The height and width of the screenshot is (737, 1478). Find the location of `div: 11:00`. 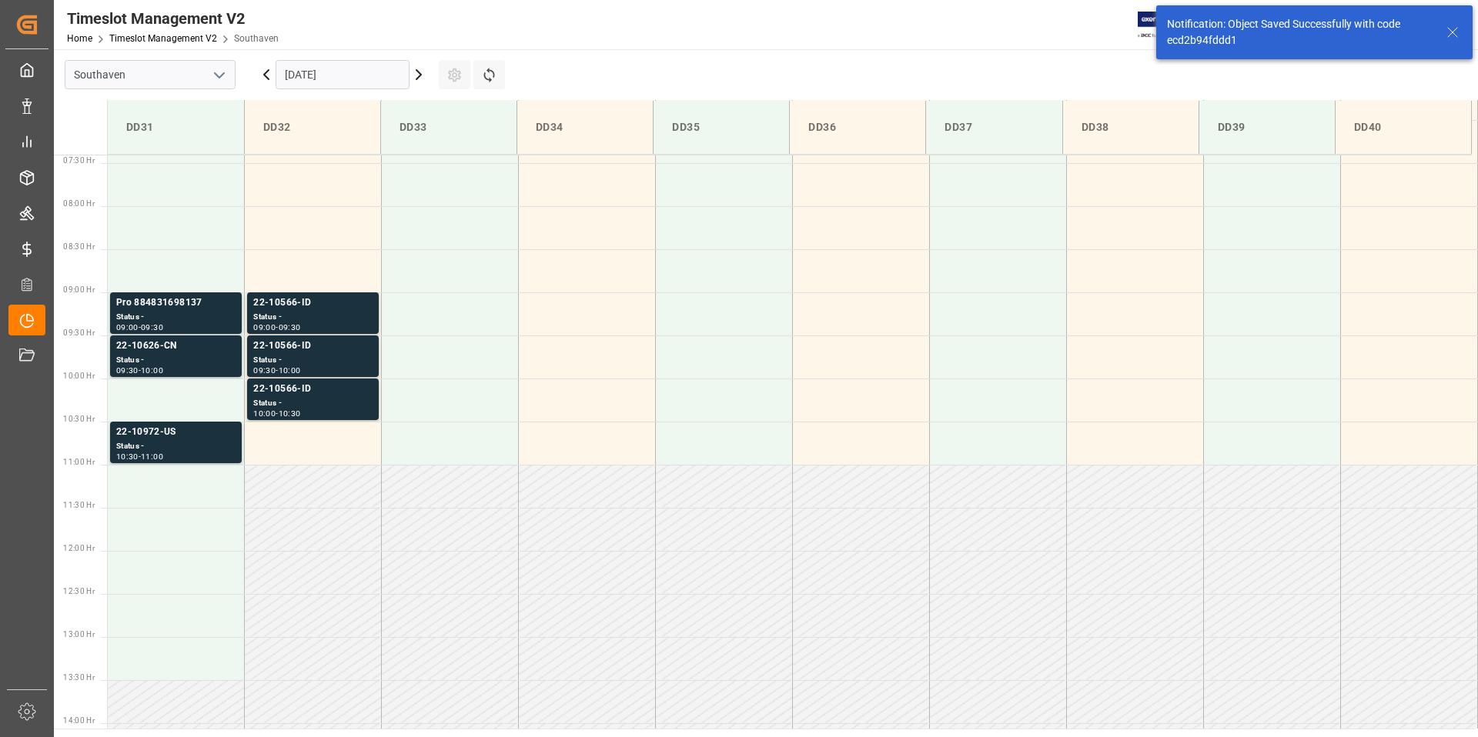

div: 11:00 is located at coordinates (152, 456).